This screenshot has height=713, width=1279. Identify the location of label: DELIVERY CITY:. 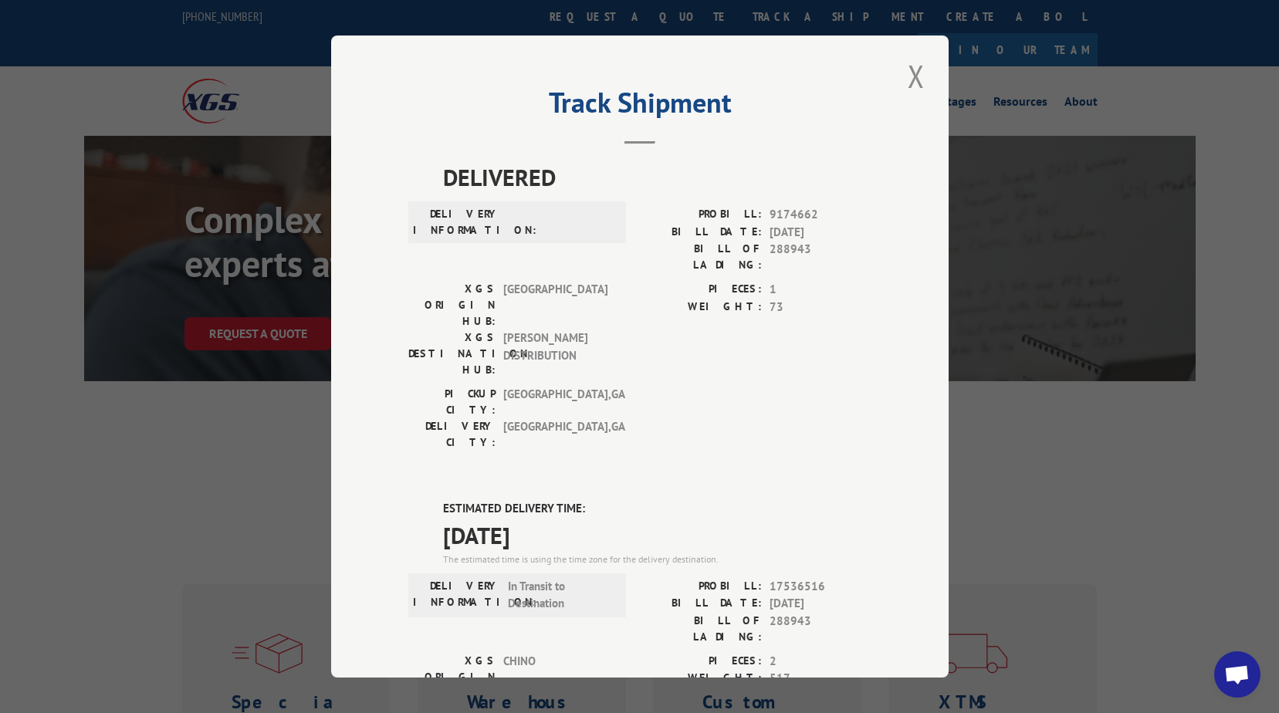
(452, 435).